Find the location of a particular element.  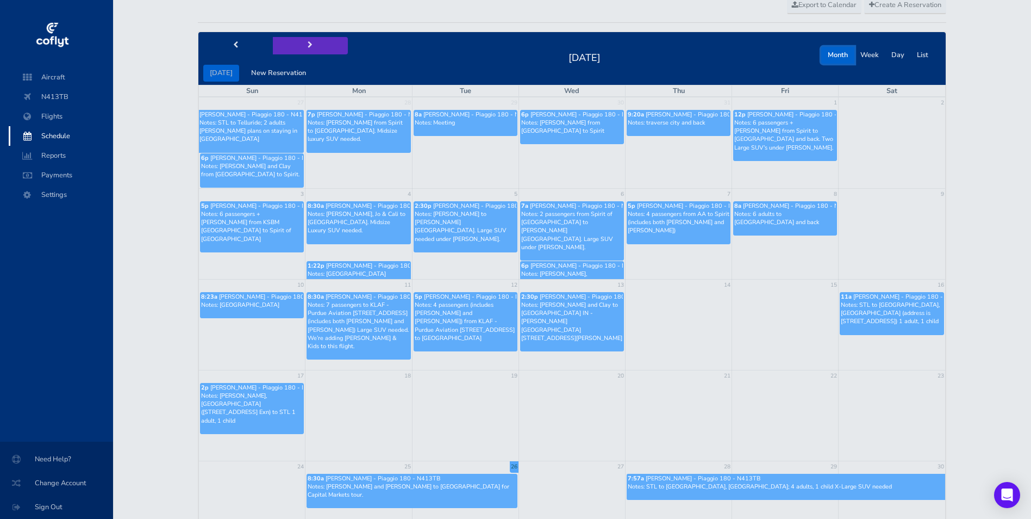

a: 20 is located at coordinates (621, 376).